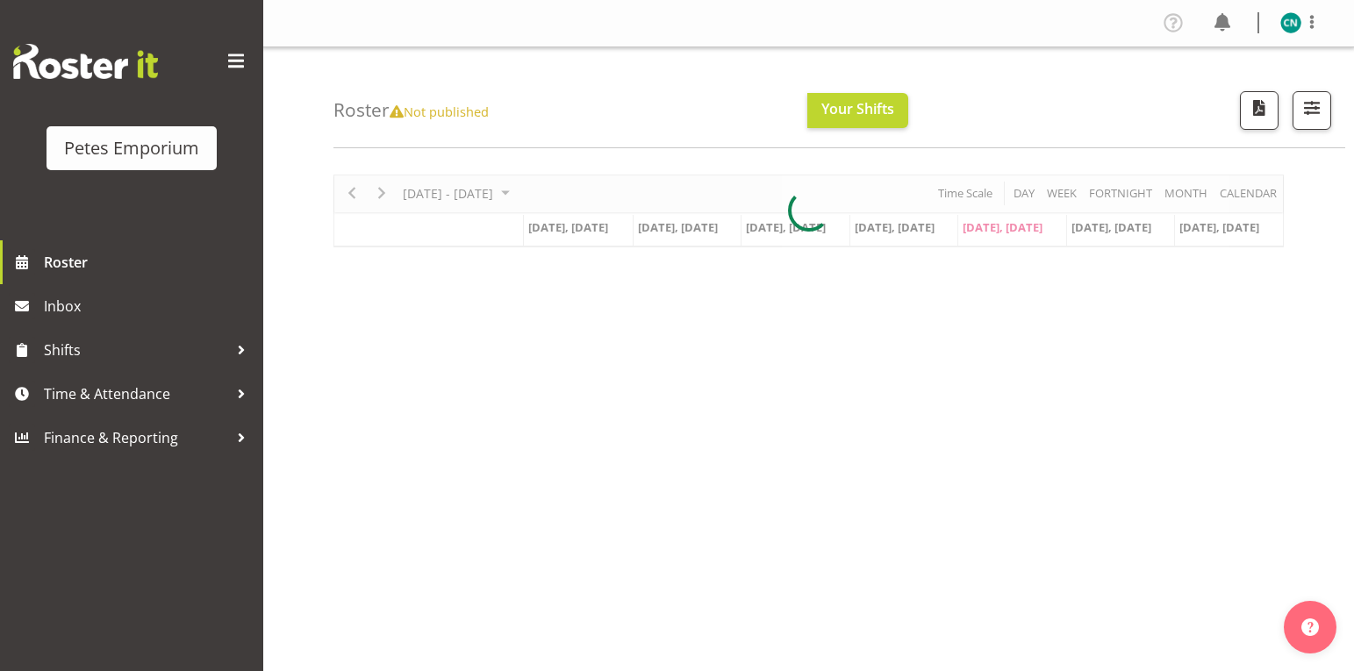 The height and width of the screenshot is (671, 1354). I want to click on button: Filter Shifts, so click(1312, 111).